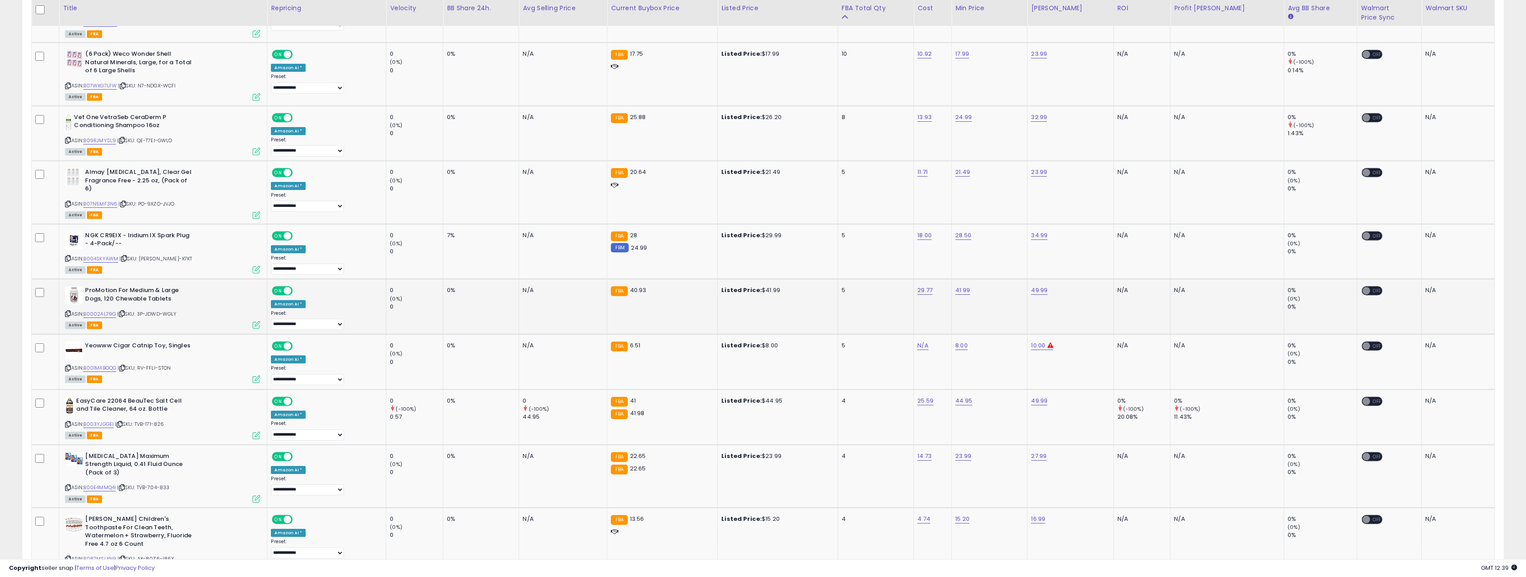  I want to click on div: Velocity, so click(414, 8).